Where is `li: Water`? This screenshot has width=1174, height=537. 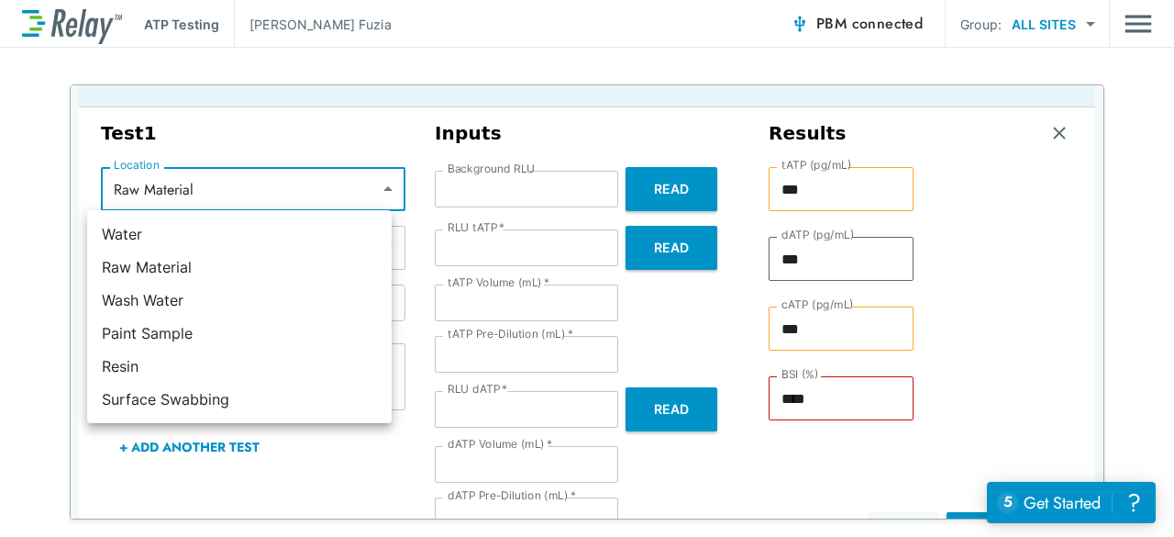 li: Water is located at coordinates (239, 234).